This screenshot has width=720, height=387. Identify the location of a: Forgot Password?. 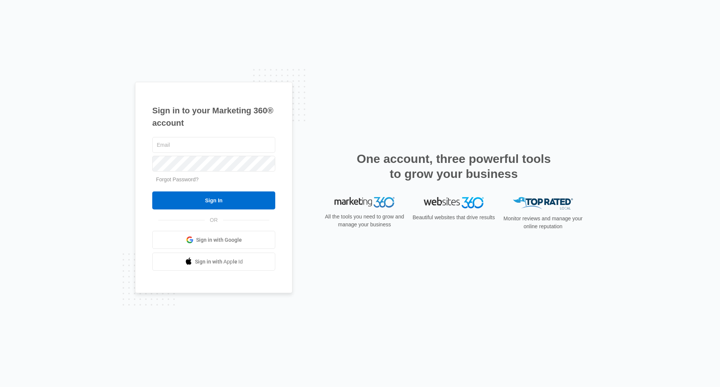
(177, 179).